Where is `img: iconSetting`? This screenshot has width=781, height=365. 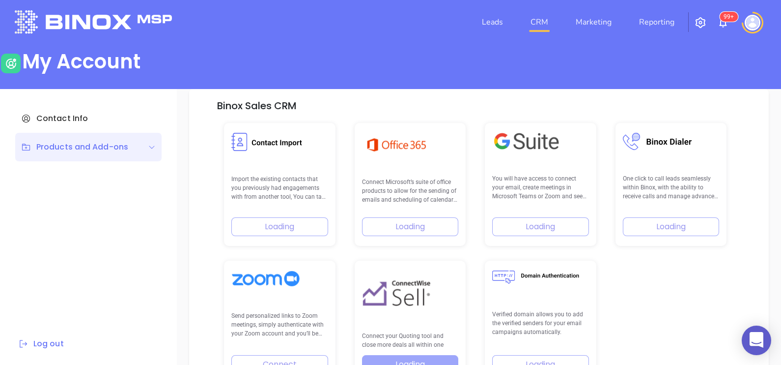
img: iconSetting is located at coordinates (701, 23).